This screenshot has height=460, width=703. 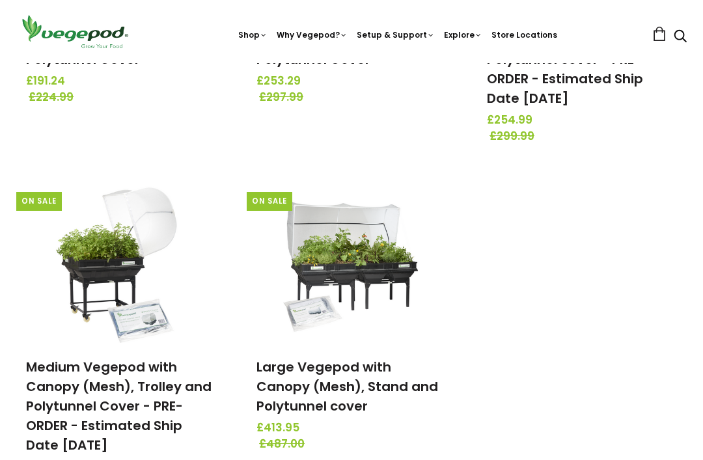 What do you see at coordinates (349, 40) in the screenshot?
I see `a: Small Vegepod with Canopy (Mesh), Trolley and Polytunnel Cover` at bounding box center [349, 40].